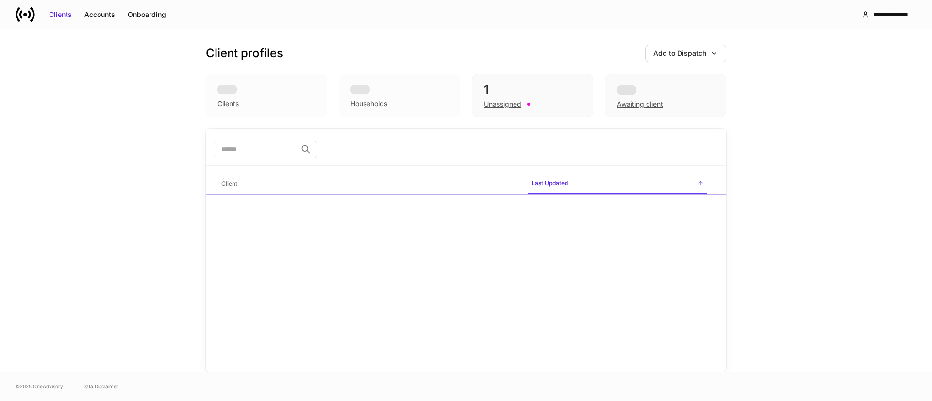 The height and width of the screenshot is (401, 932). Describe the element at coordinates (147, 15) in the screenshot. I see `button: Onboarding` at that location.